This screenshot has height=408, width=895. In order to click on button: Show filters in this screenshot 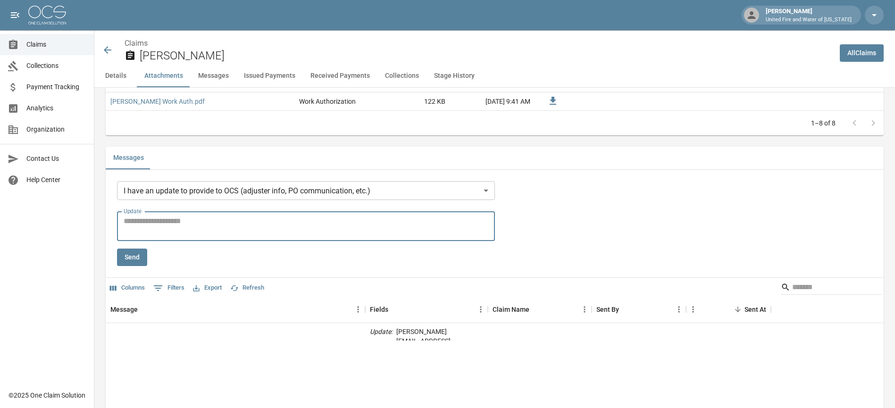, I will do `click(169, 288)`.